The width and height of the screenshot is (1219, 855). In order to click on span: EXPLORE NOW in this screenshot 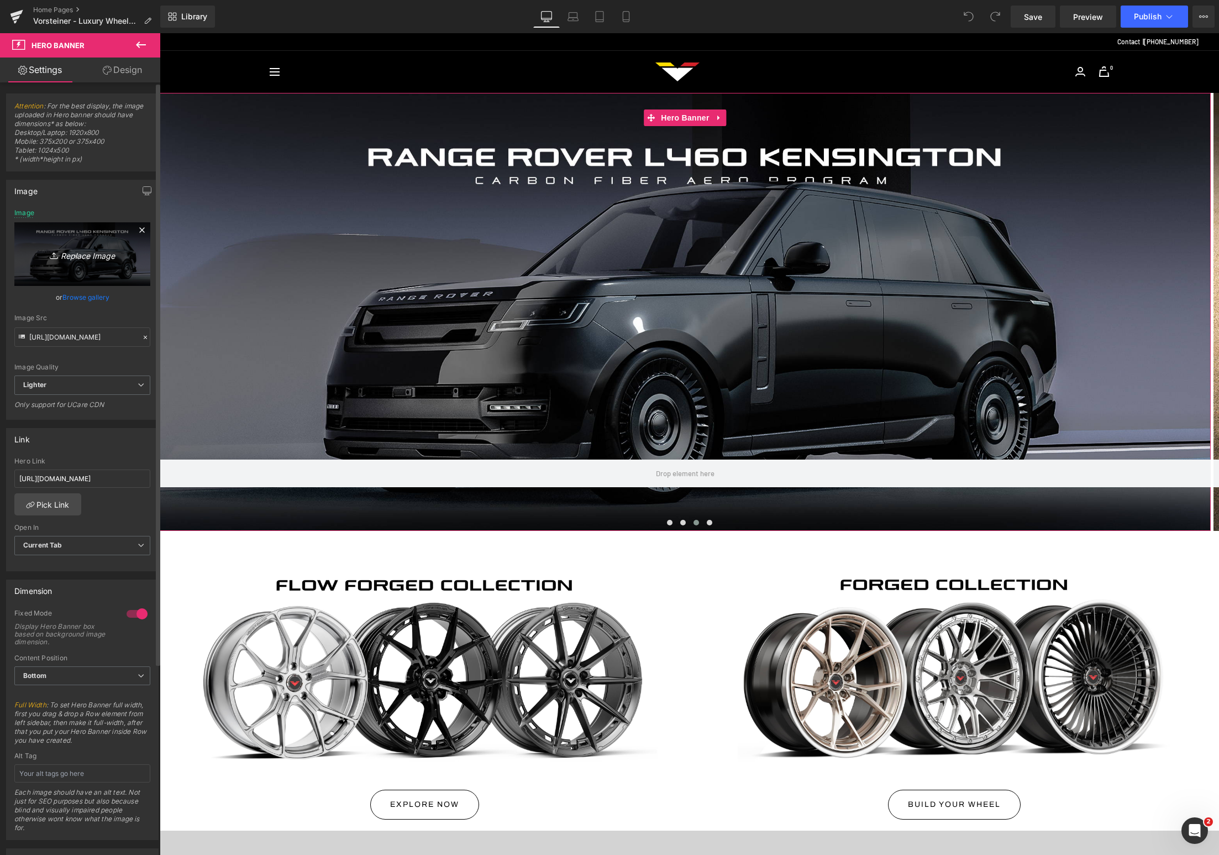, I will do `click(265, 771)`.